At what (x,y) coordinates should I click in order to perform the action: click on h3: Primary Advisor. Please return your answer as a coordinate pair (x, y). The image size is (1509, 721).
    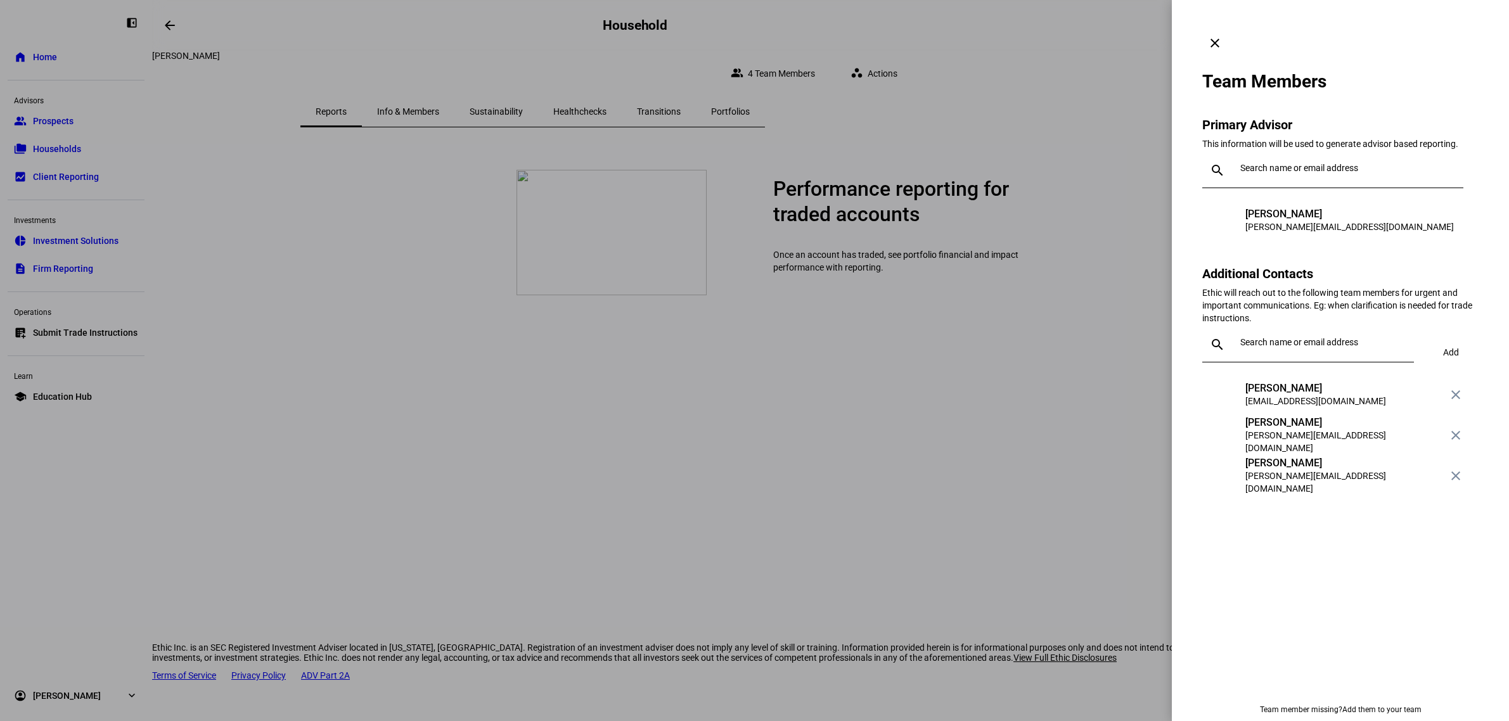
    Looking at the image, I should click on (1340, 125).